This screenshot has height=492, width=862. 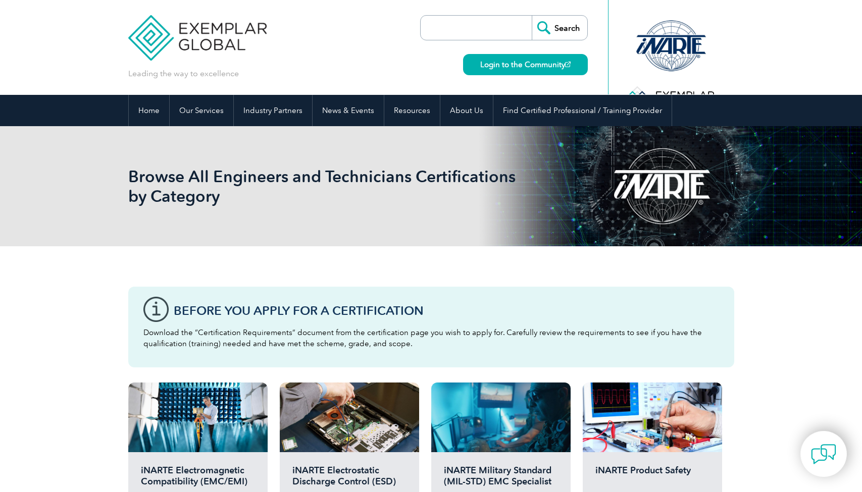 What do you see at coordinates (183, 74) in the screenshot?
I see `p: Leading the way to excellence` at bounding box center [183, 74].